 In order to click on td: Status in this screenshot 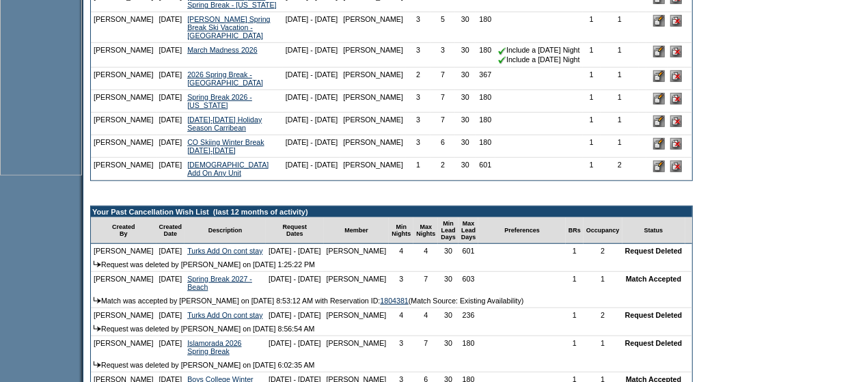, I will do `click(654, 230)`.